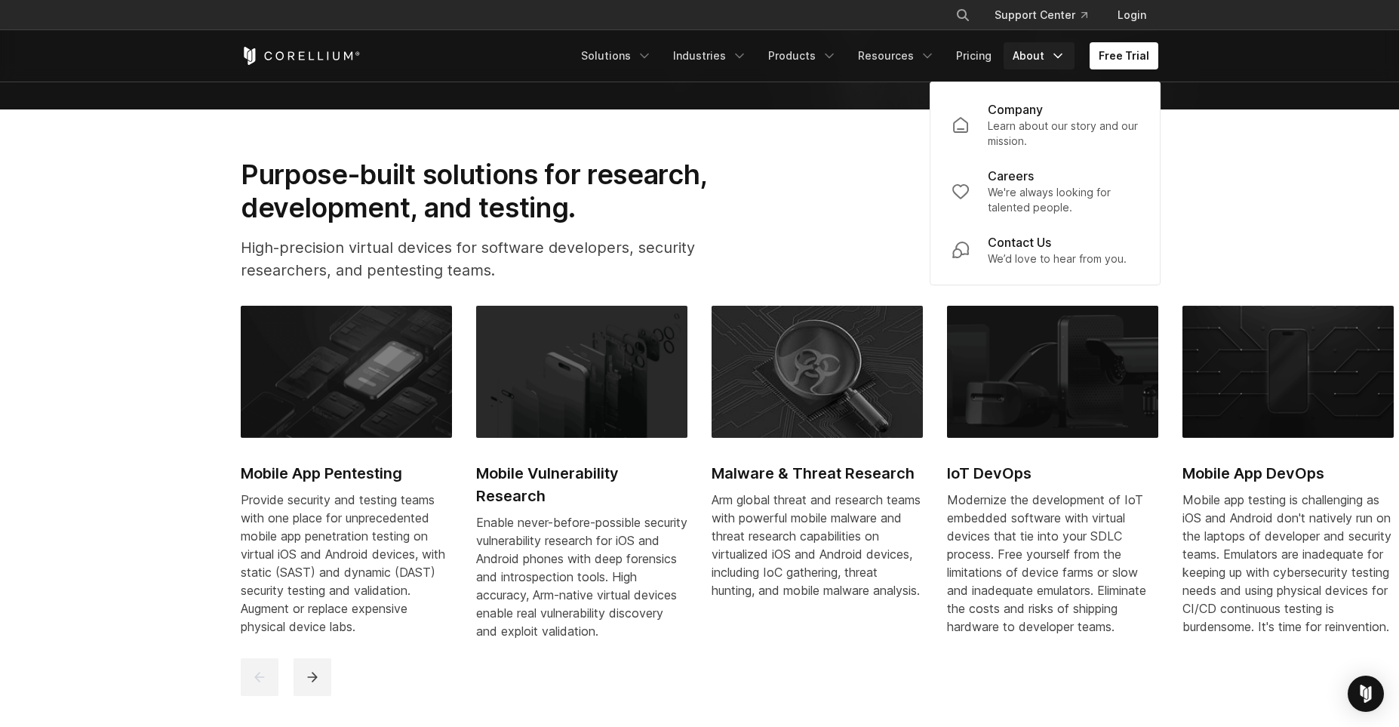  What do you see at coordinates (498, 259) in the screenshot?
I see `p: High-precision virtual devices for software developers, security researchers, and pentesting teams.` at bounding box center [498, 259].